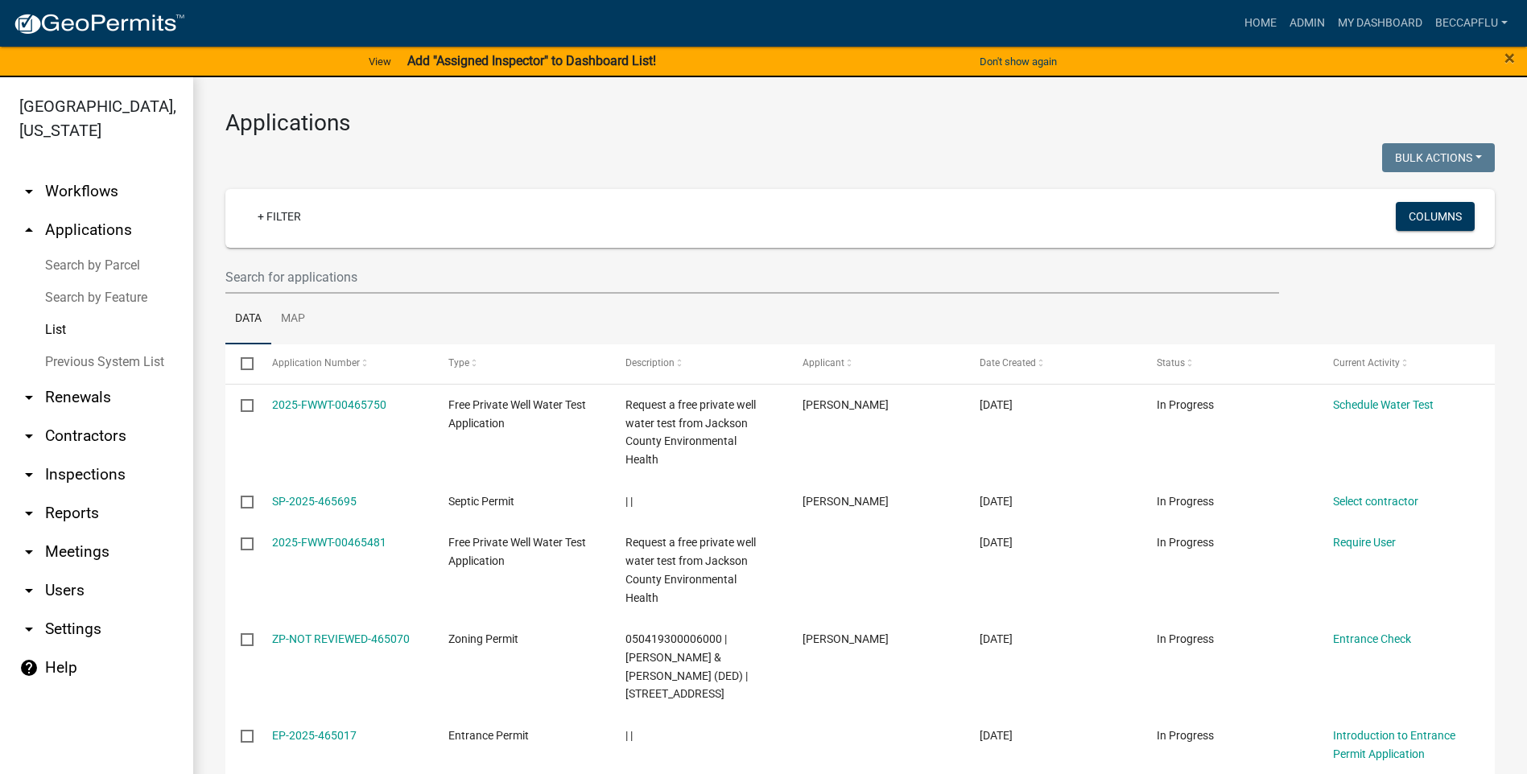 Image resolution: width=1527 pixels, height=774 pixels. What do you see at coordinates (699, 364) in the screenshot?
I see `datatable-header-cell: Description` at bounding box center [699, 364].